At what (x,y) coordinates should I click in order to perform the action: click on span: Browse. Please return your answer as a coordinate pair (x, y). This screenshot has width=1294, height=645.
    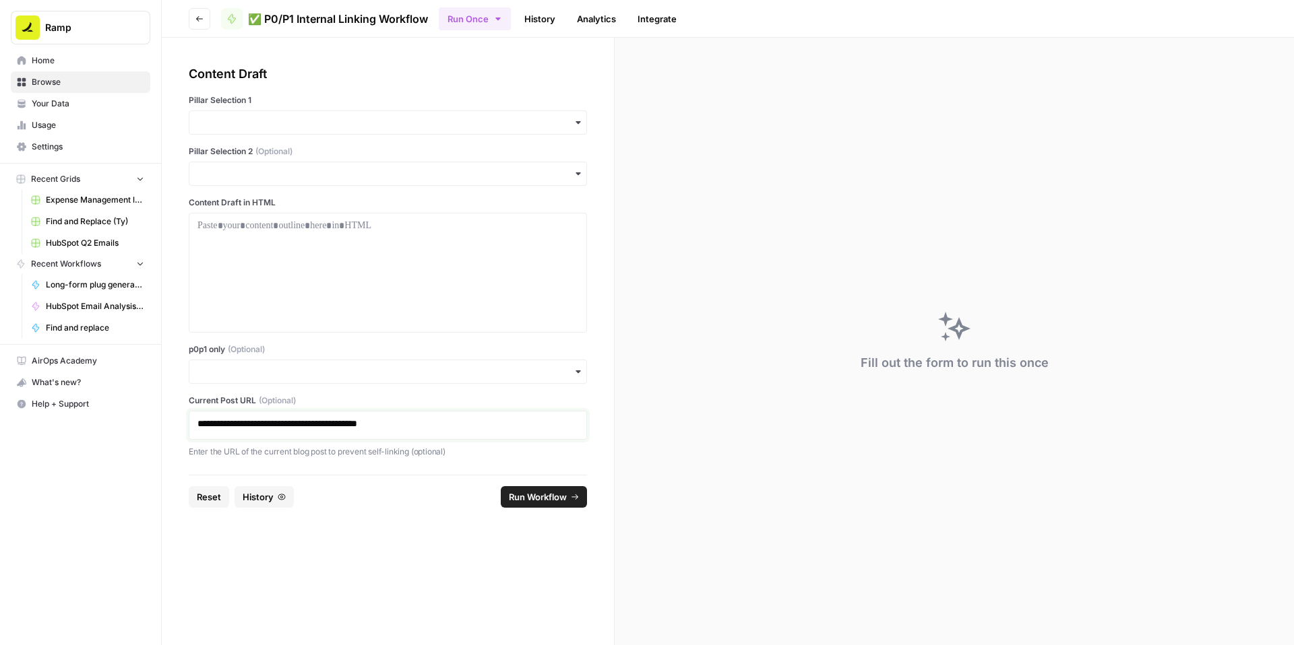
    Looking at the image, I should click on (88, 82).